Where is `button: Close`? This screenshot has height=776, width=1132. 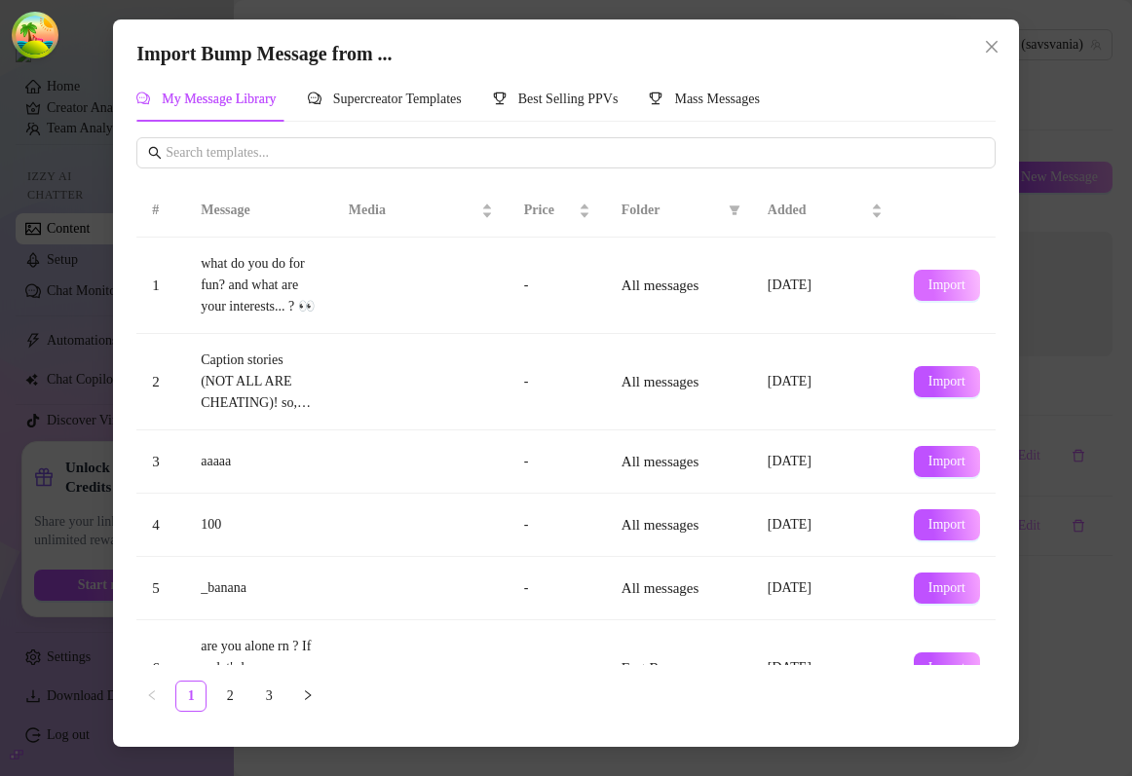 button: Close is located at coordinates (991, 47).